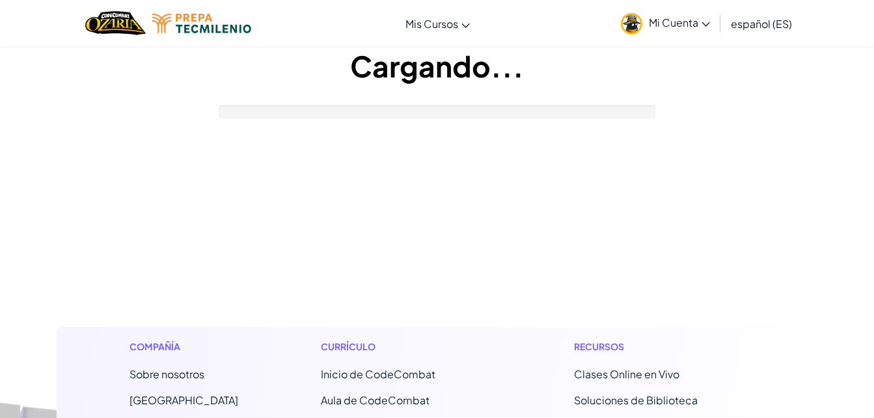  I want to click on a: Sobre nosotros, so click(167, 373).